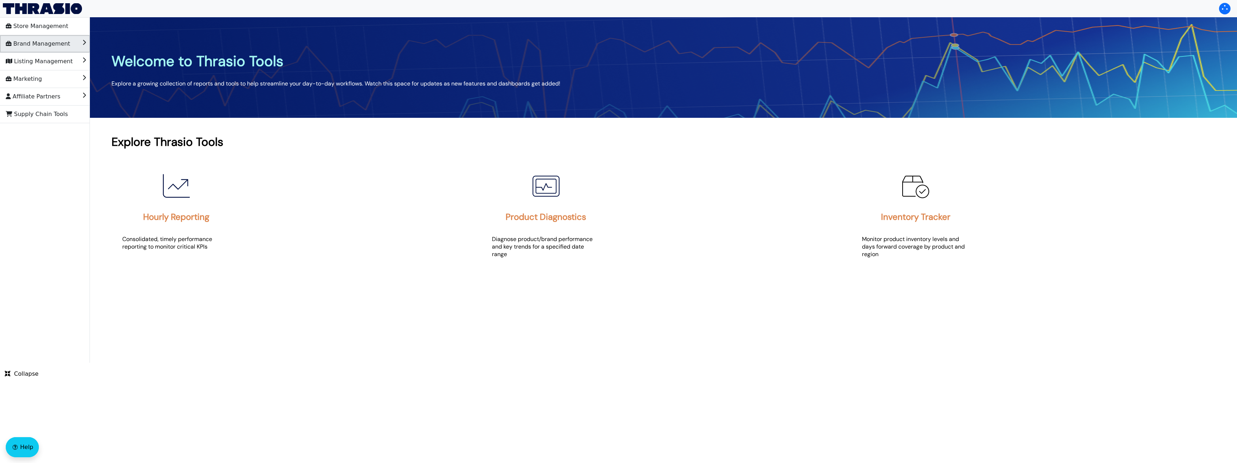 The height and width of the screenshot is (463, 1237). I want to click on h2: Product Diagnostics, so click(546, 217).